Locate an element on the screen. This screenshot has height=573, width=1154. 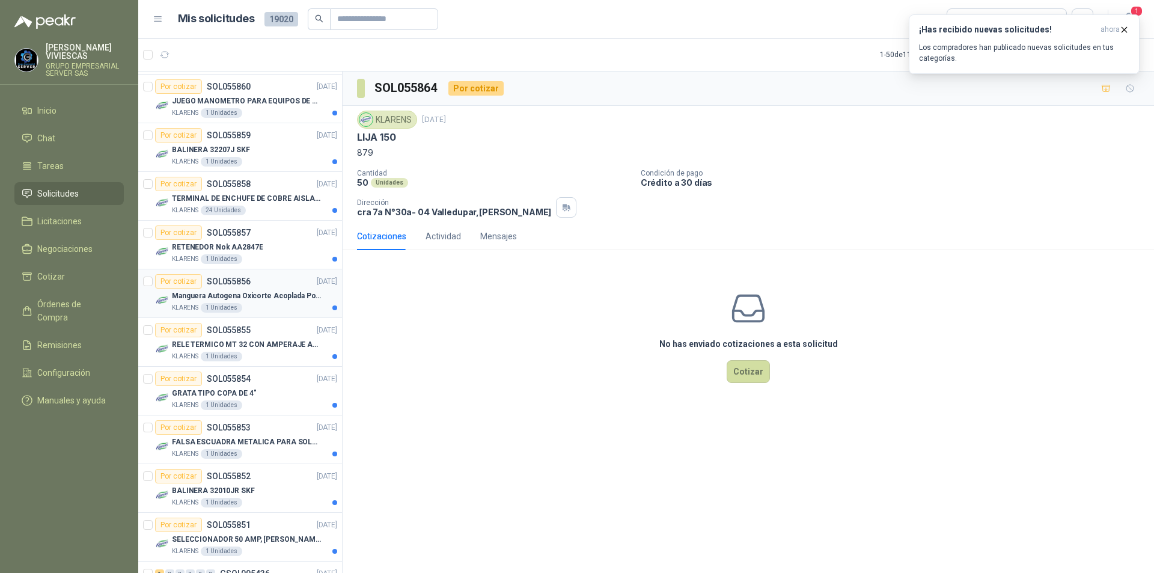
span: ahora is located at coordinates (1110, 29).